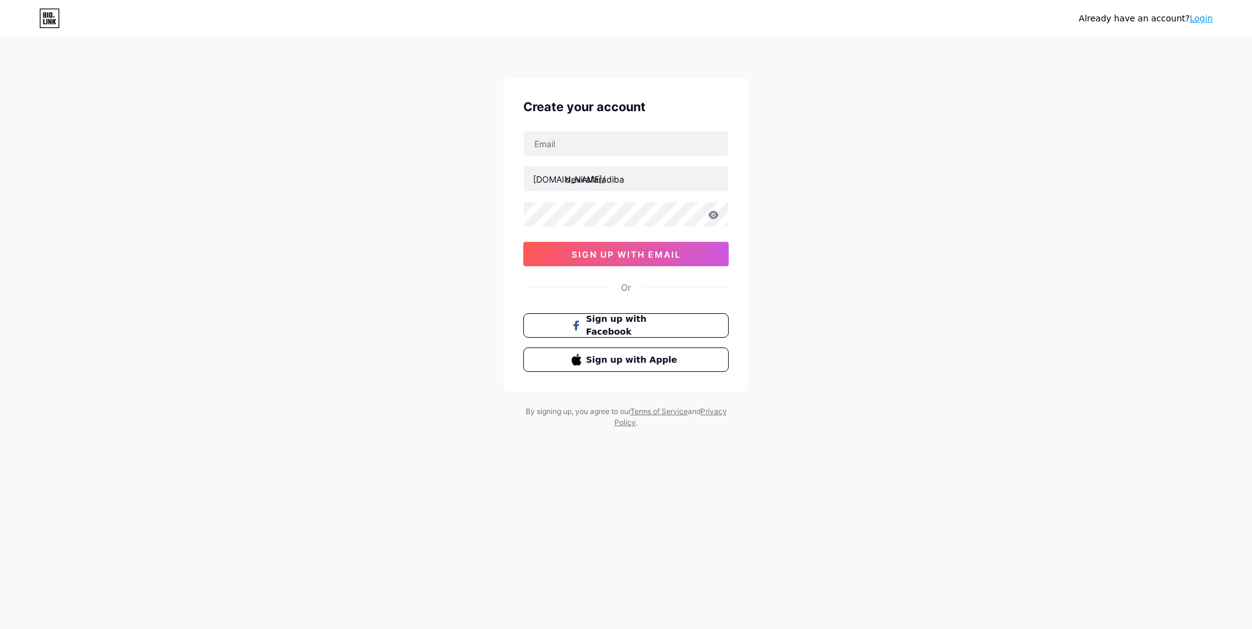 The height and width of the screenshot is (629, 1252). Describe the element at coordinates (626, 360) in the screenshot. I see `a: Sign up with Apple` at that location.